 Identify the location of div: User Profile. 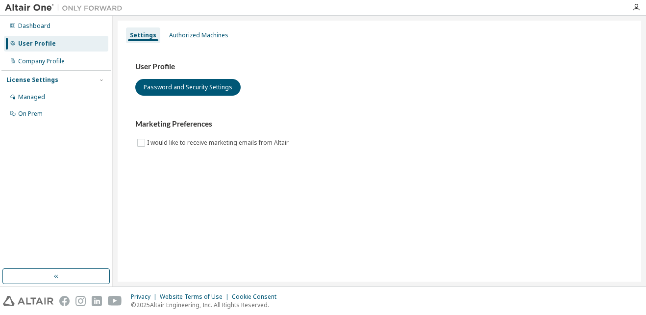
(37, 44).